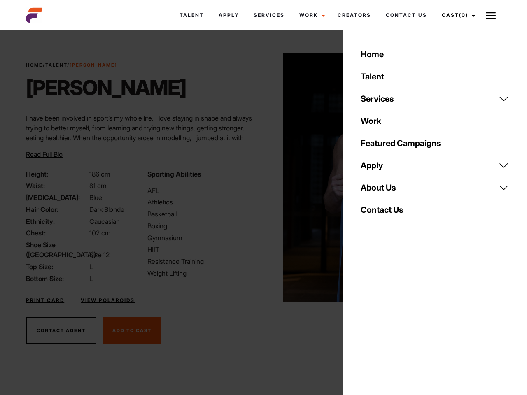 This screenshot has height=395, width=527. What do you see at coordinates (142, 148) in the screenshot?
I see `p: I have been involved in sport’s my whole life. I love staying in shape and always trying to bette...` at bounding box center [142, 148].